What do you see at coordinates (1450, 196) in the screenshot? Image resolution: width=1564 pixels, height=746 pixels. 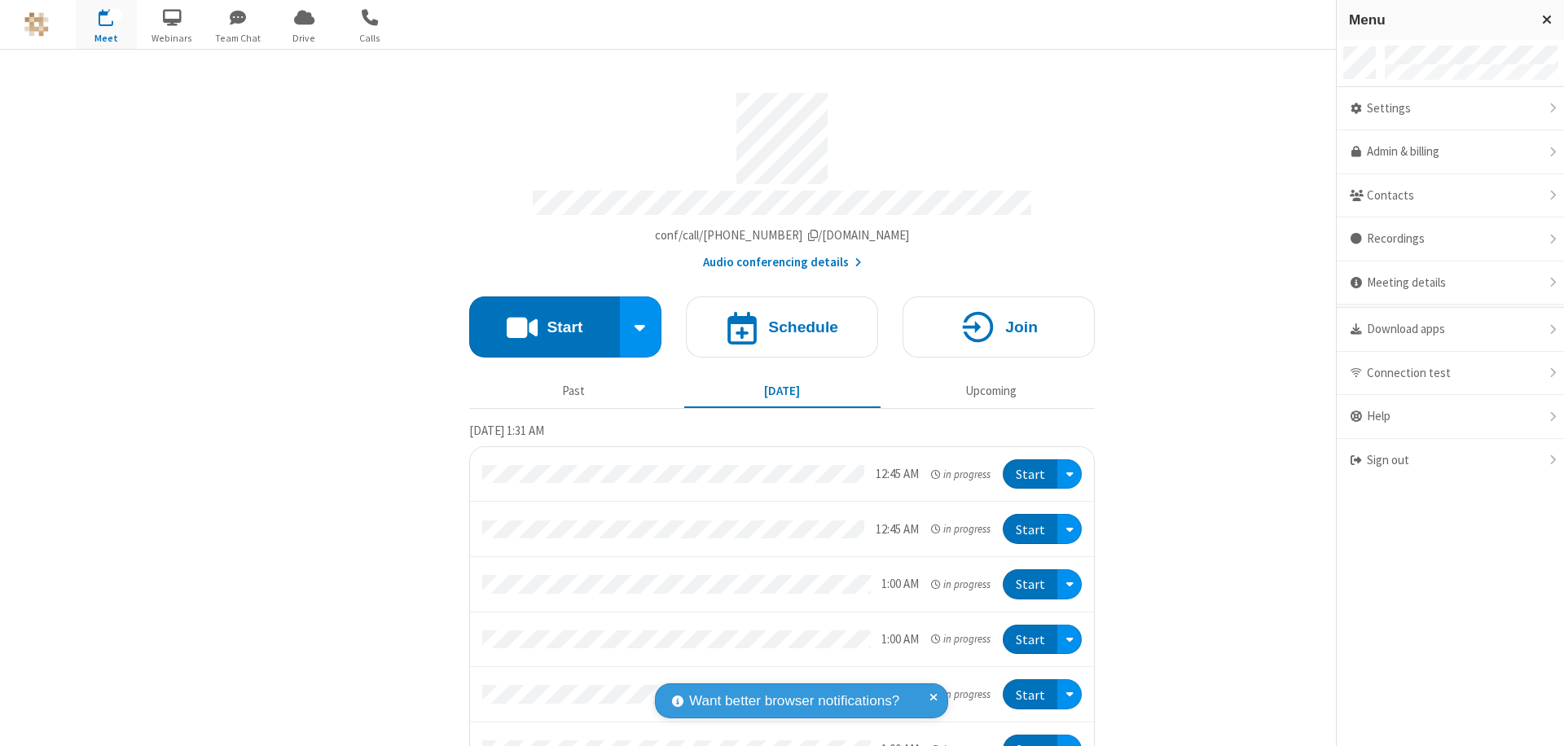 I see `div: Contacts` at bounding box center [1450, 196].